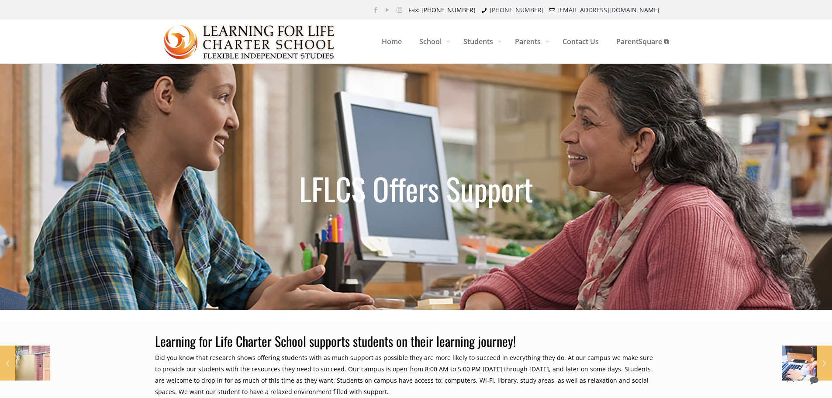 This screenshot has height=398, width=832. What do you see at coordinates (433, 42) in the screenshot?
I see `a: School` at bounding box center [433, 42].